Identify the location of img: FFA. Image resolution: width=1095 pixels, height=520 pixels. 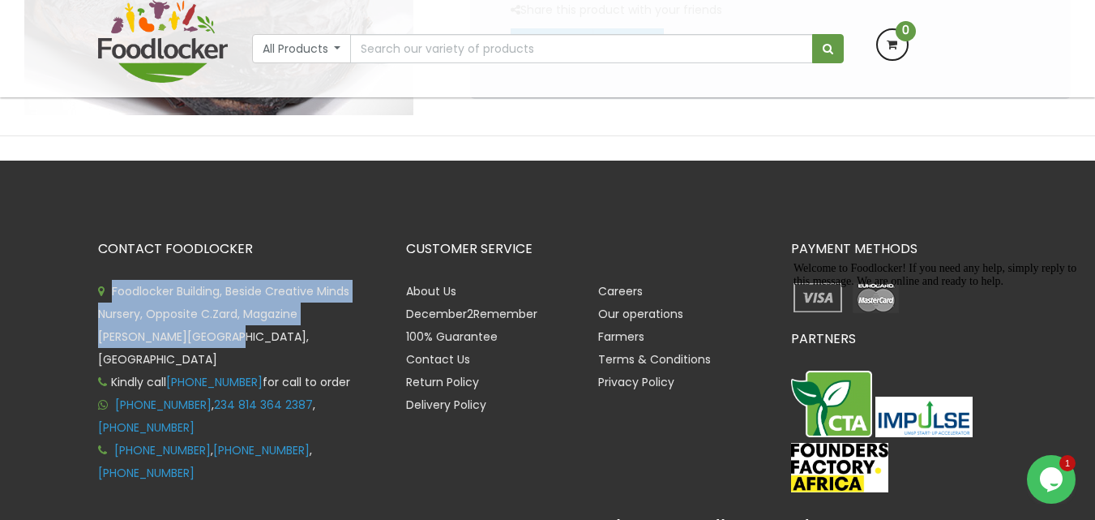
(840, 468).